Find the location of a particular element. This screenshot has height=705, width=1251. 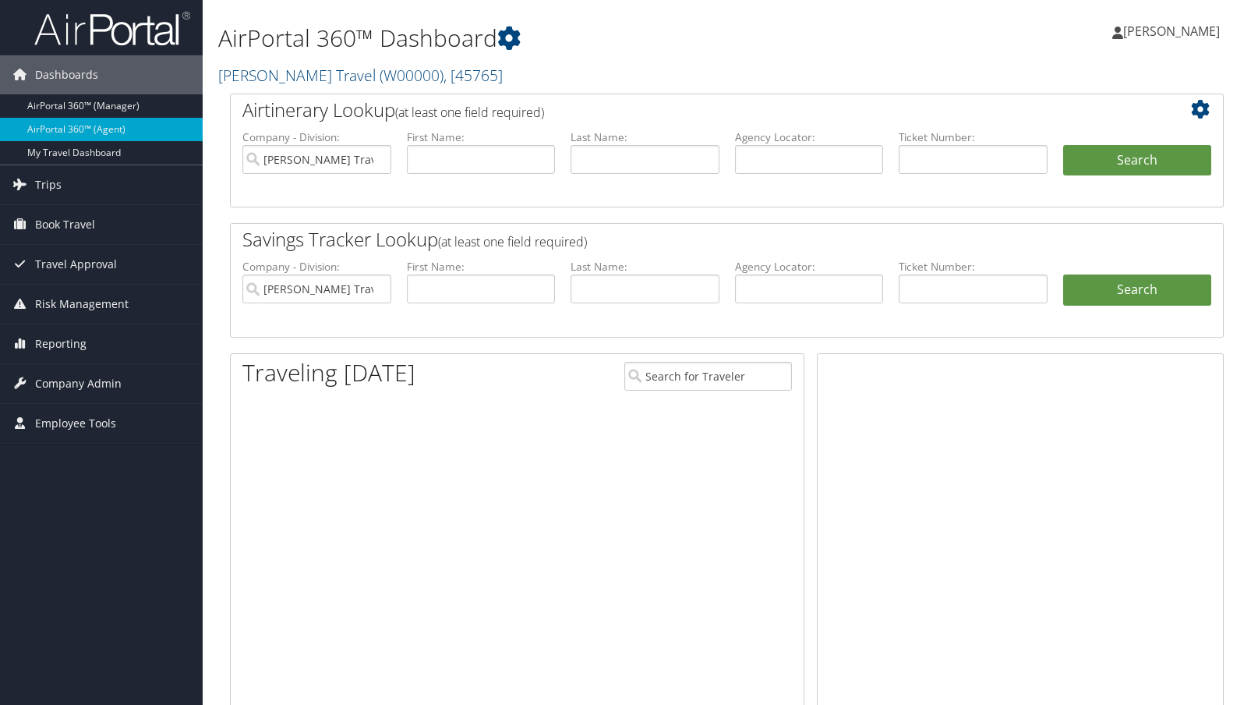

span: ( W00000 ) is located at coordinates (412, 75).